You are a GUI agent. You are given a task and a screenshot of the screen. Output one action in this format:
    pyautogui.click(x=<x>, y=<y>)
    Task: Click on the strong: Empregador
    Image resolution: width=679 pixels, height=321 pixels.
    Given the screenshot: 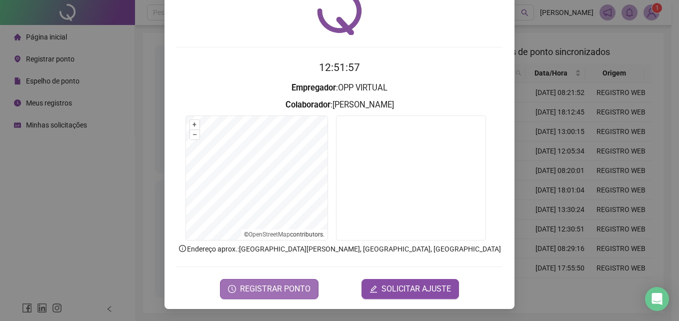 What is the action you would take?
    pyautogui.click(x=313, y=87)
    